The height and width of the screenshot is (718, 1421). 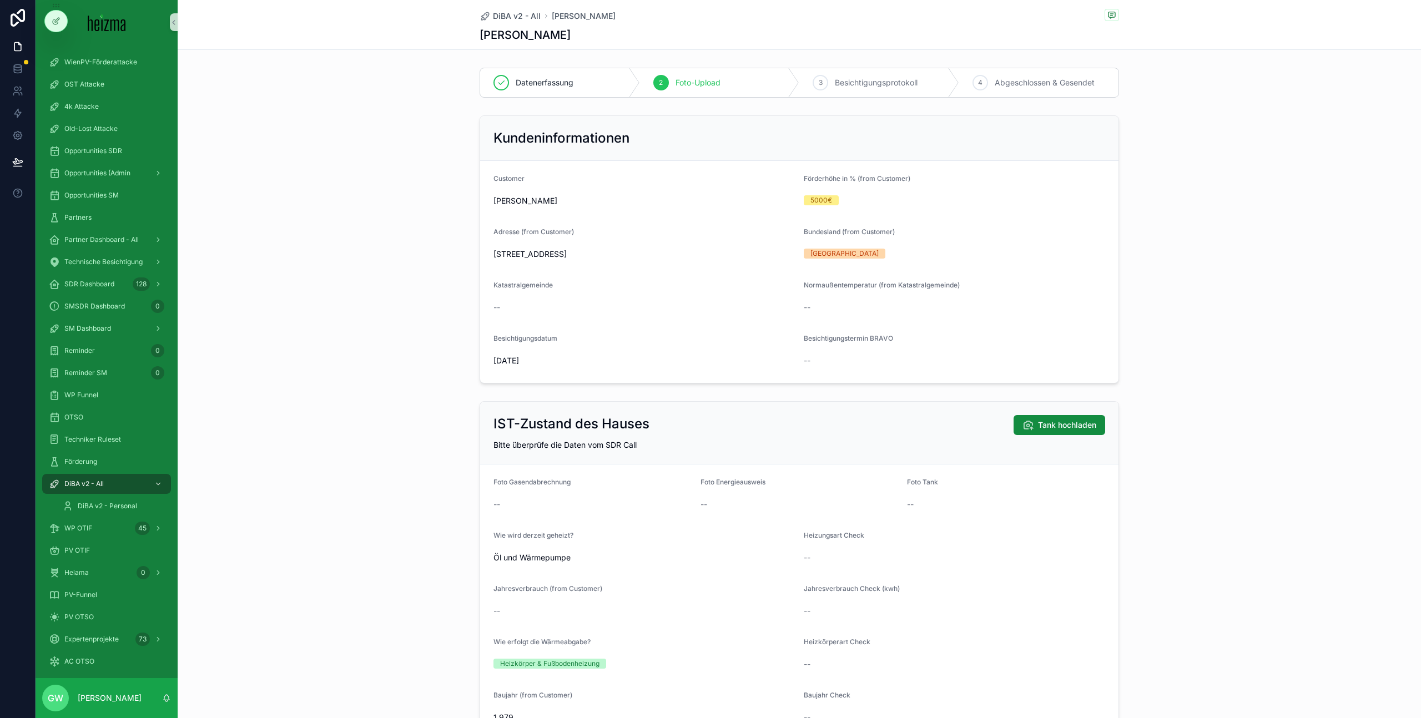 I want to click on span: Bundesland (from Customer), so click(x=849, y=232).